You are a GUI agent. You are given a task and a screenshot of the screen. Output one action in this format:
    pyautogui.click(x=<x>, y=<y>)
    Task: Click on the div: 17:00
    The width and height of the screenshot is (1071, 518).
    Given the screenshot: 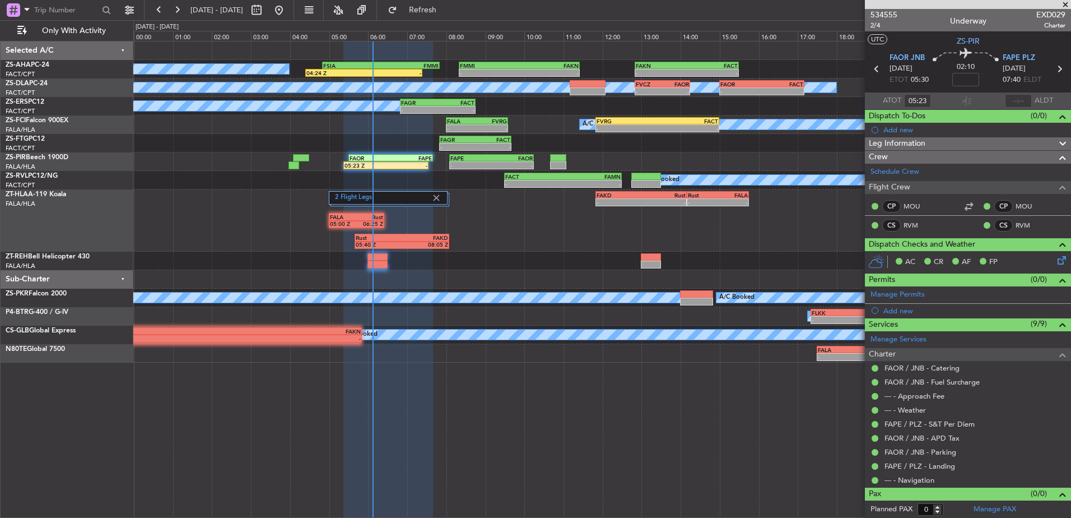 What is the action you would take?
    pyautogui.click(x=817, y=36)
    